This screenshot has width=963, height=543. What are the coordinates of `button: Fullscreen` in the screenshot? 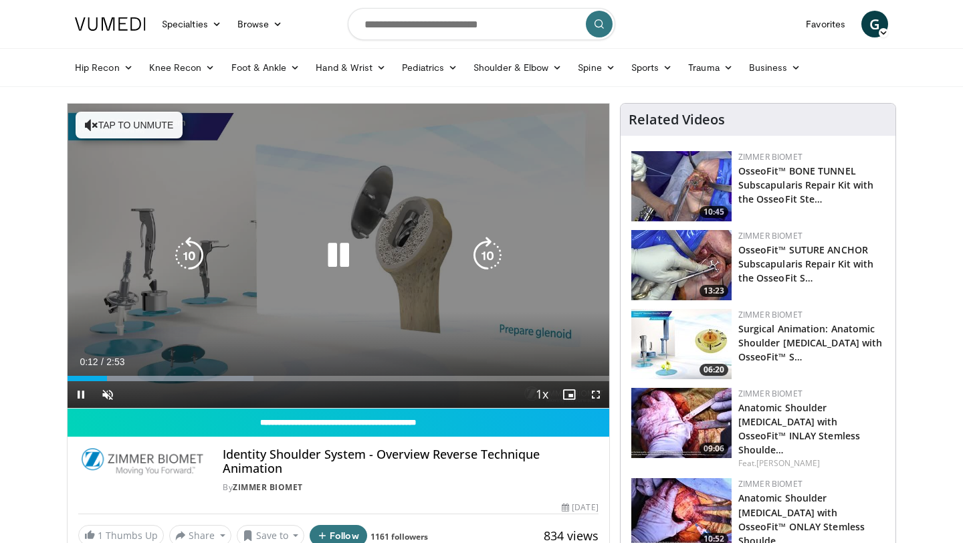 It's located at (596, 395).